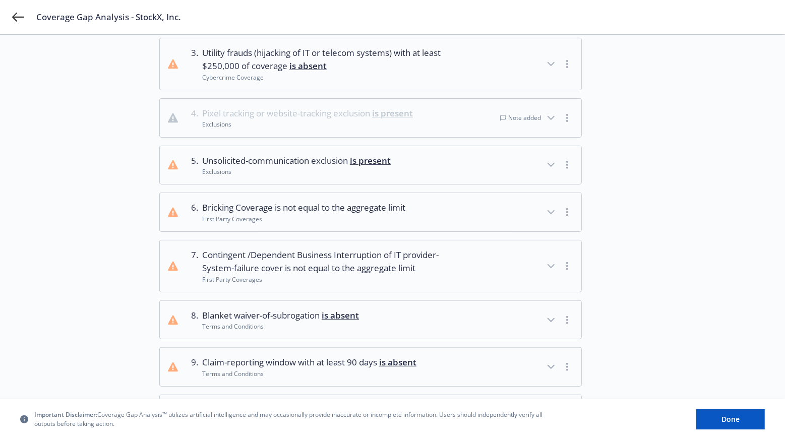 Image resolution: width=785 pixels, height=439 pixels. What do you see at coordinates (291, 419) in the screenshot?
I see `span: Coverage Gap Analysis™ utilizes artificial intelligence and may occasionally provide inaccurate o...` at bounding box center [291, 419].